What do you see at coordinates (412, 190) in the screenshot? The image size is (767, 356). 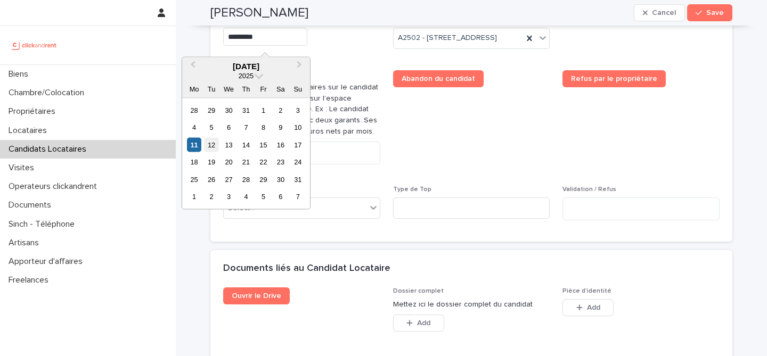 I see `span: Type de Top` at bounding box center [412, 190].